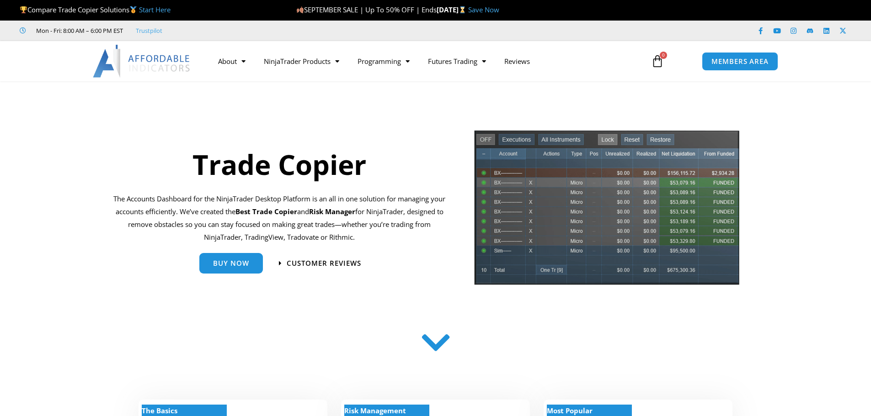 The height and width of the screenshot is (416, 871). I want to click on b: Best Trade Copier, so click(266, 212).